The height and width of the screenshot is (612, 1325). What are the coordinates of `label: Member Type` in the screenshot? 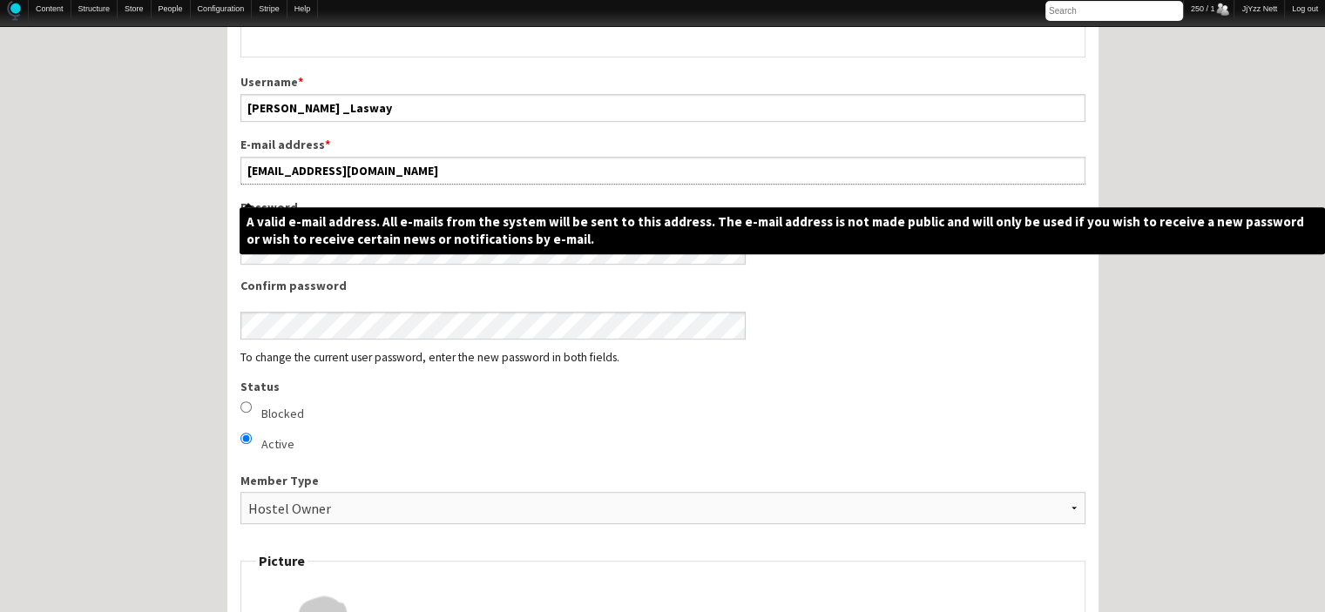 It's located at (663, 481).